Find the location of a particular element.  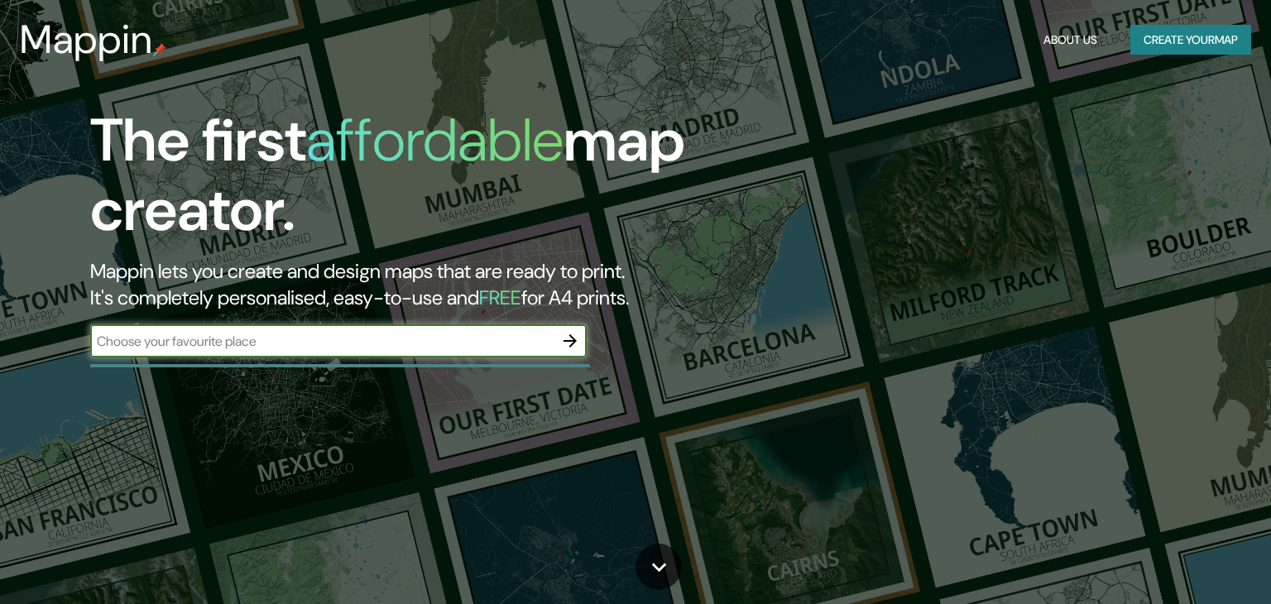

h2: Mappin lets you create and design maps that are ready to print. It's completely personalised, eas... is located at coordinates (408, 285).